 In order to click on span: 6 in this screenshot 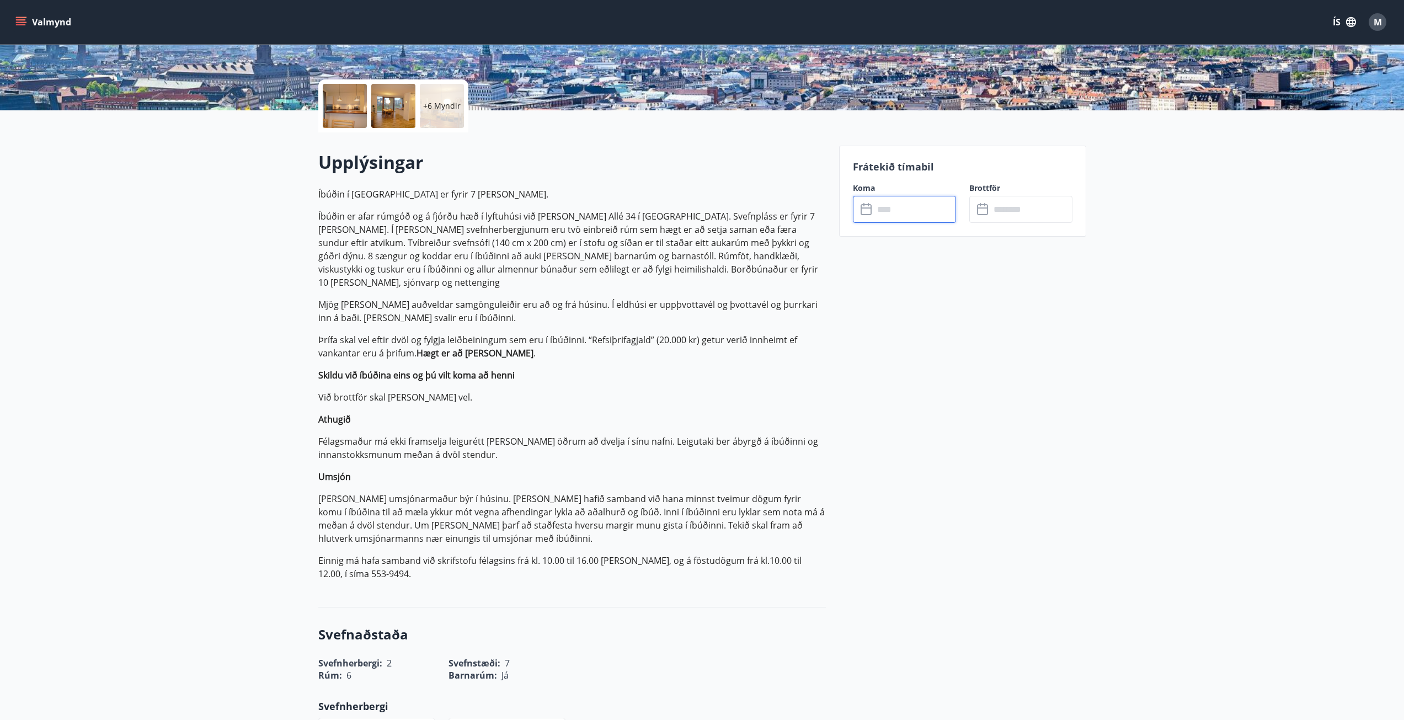, I will do `click(349, 675)`.